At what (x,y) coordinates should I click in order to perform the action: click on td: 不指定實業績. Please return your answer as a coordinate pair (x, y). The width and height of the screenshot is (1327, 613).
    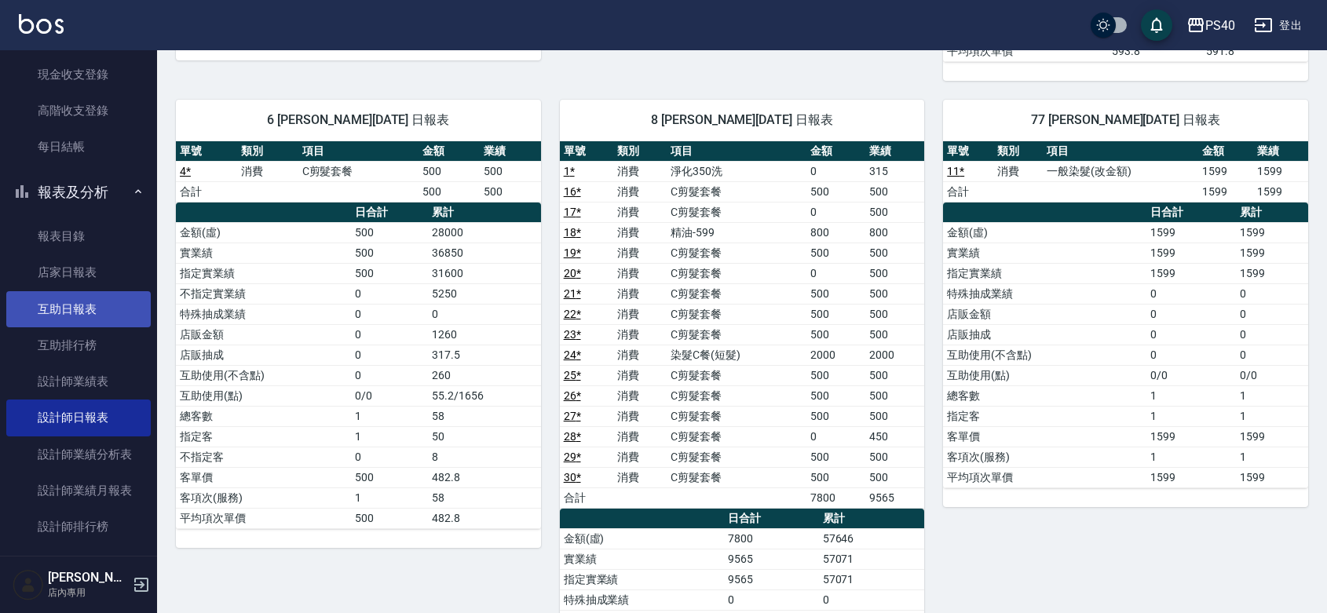
    Looking at the image, I should click on (263, 294).